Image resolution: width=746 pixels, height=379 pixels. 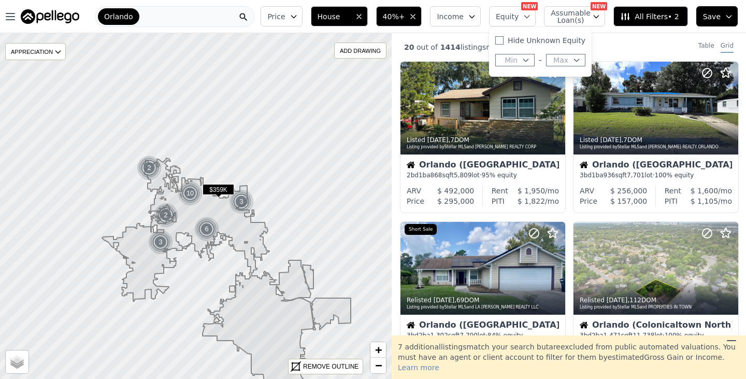 I want to click on span: $ 1,105, so click(x=704, y=201).